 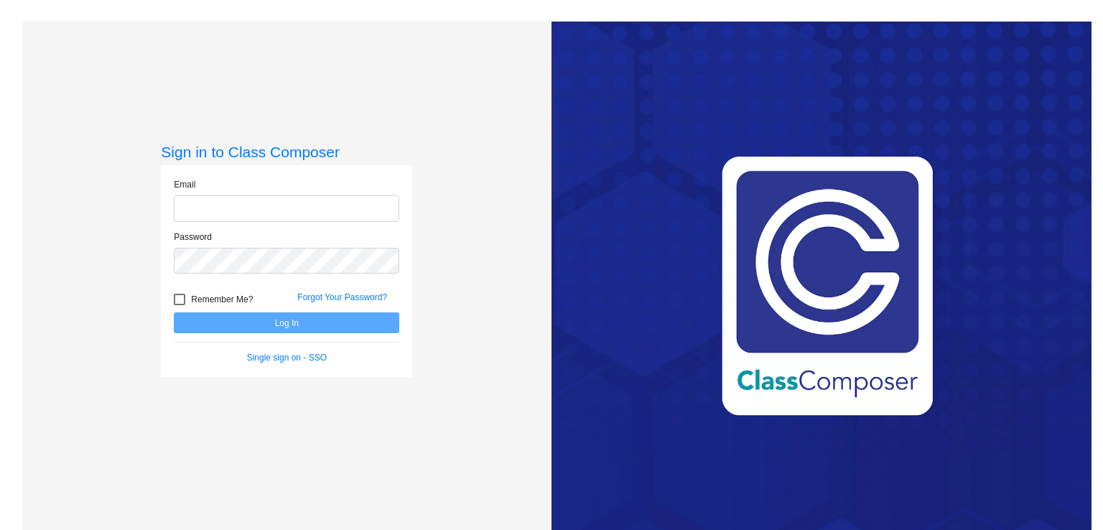 I want to click on a: Forgot Your Password?, so click(x=342, y=297).